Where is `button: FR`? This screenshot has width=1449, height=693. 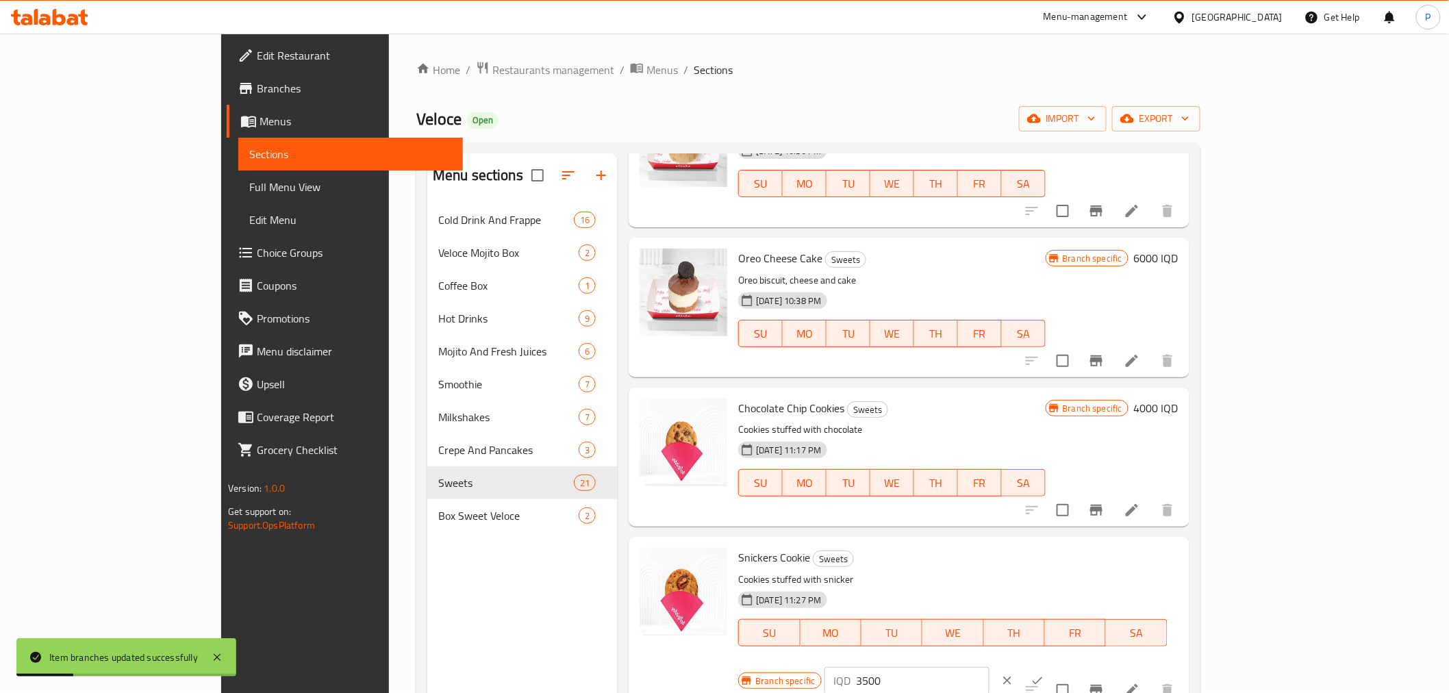 button: FR is located at coordinates (980, 483).